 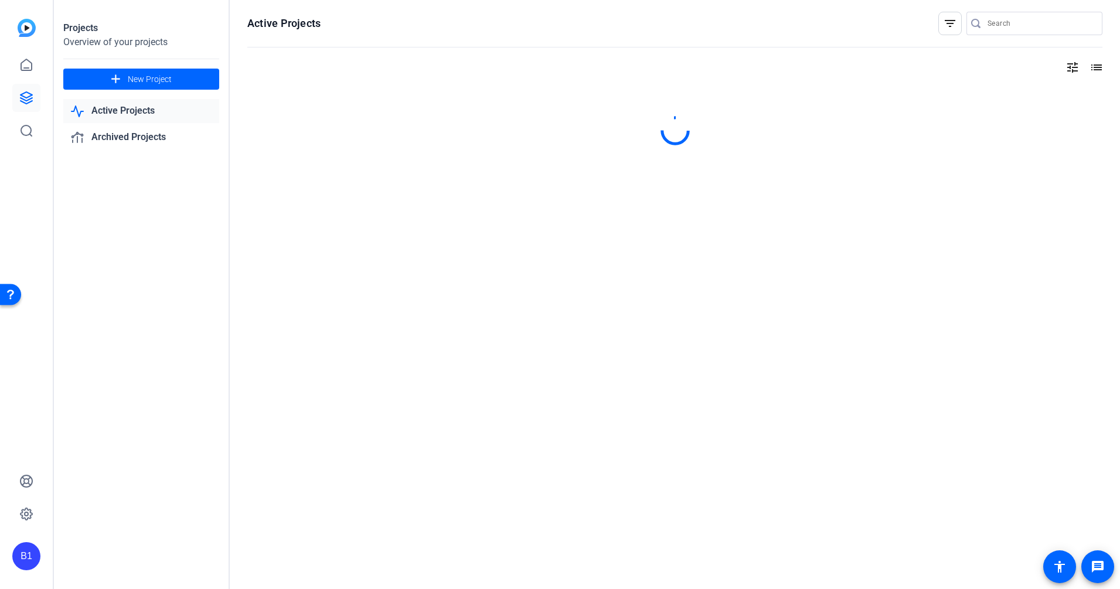 I want to click on mat-icon: filter_list, so click(x=950, y=23).